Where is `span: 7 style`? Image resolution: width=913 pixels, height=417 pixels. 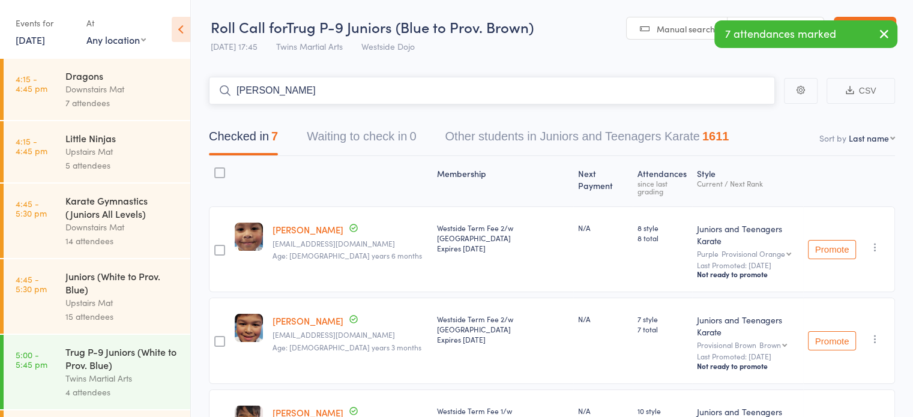
span: 7 style is located at coordinates (662, 319).